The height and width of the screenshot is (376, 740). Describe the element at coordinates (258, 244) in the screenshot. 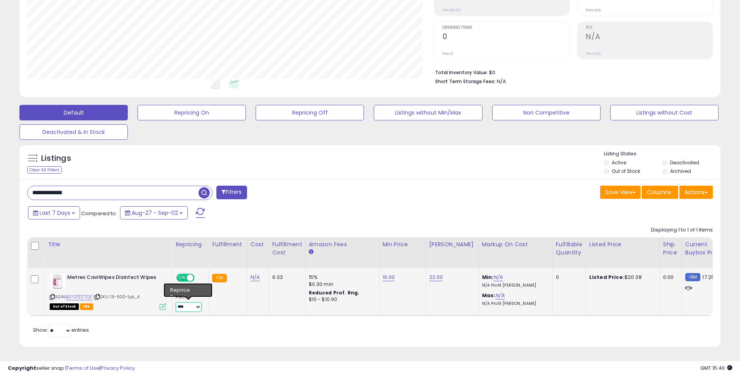

I see `div: Cost` at that location.